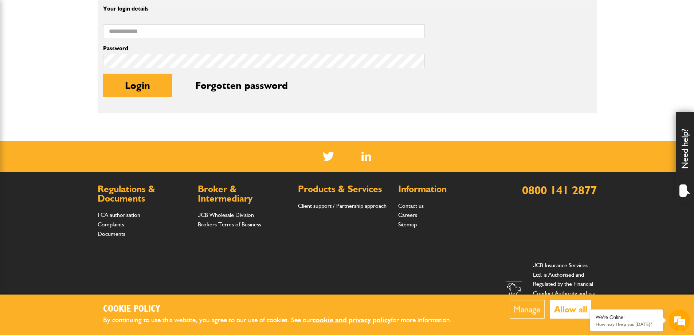  What do you see at coordinates (111, 234) in the screenshot?
I see `a: Documents` at bounding box center [111, 234].